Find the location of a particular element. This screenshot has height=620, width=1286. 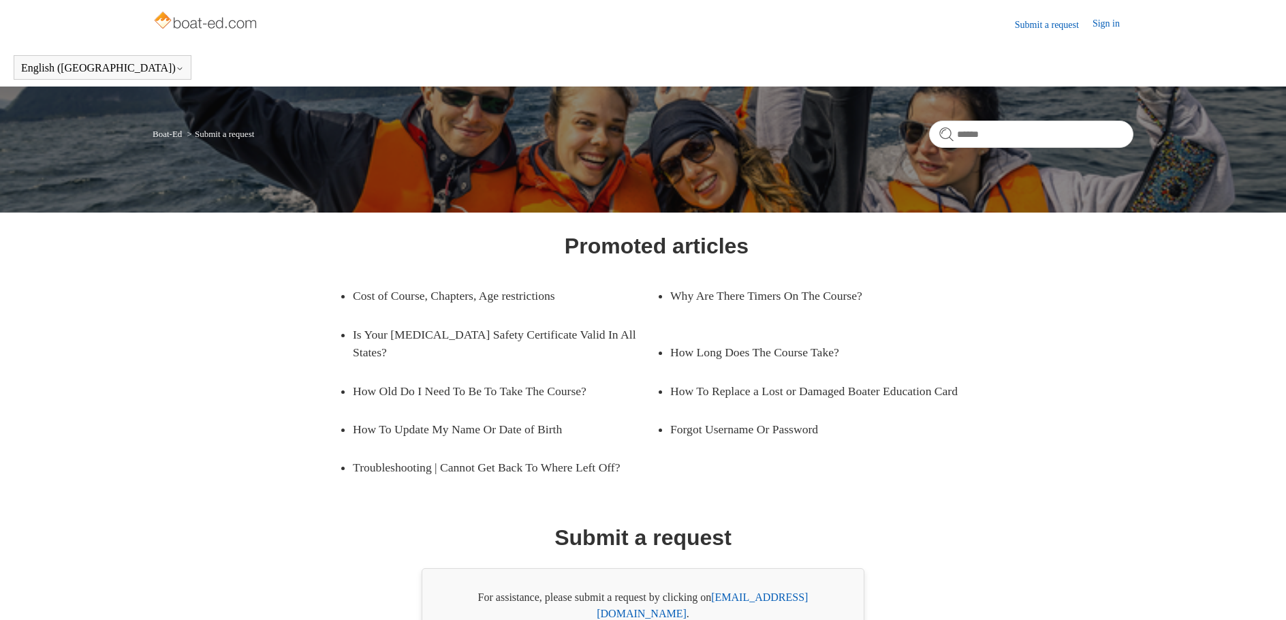

li: Boat-Ed is located at coordinates (168, 134).